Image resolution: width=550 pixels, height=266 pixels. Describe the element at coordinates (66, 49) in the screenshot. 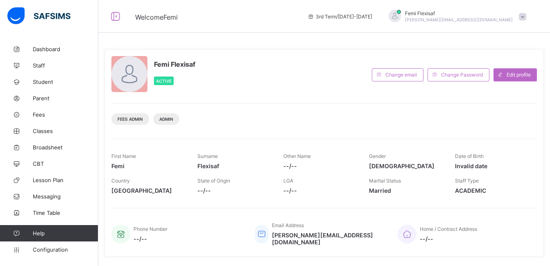

I see `span: Dashboard` at that location.